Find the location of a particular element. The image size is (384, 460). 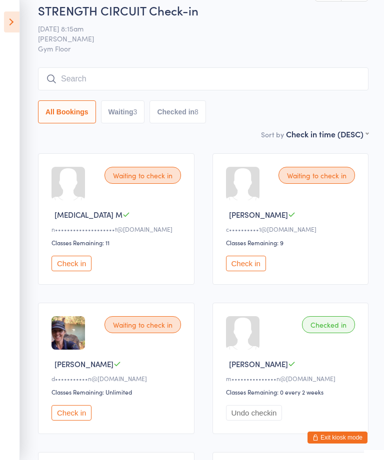

button: Checked in8 is located at coordinates (177, 112).